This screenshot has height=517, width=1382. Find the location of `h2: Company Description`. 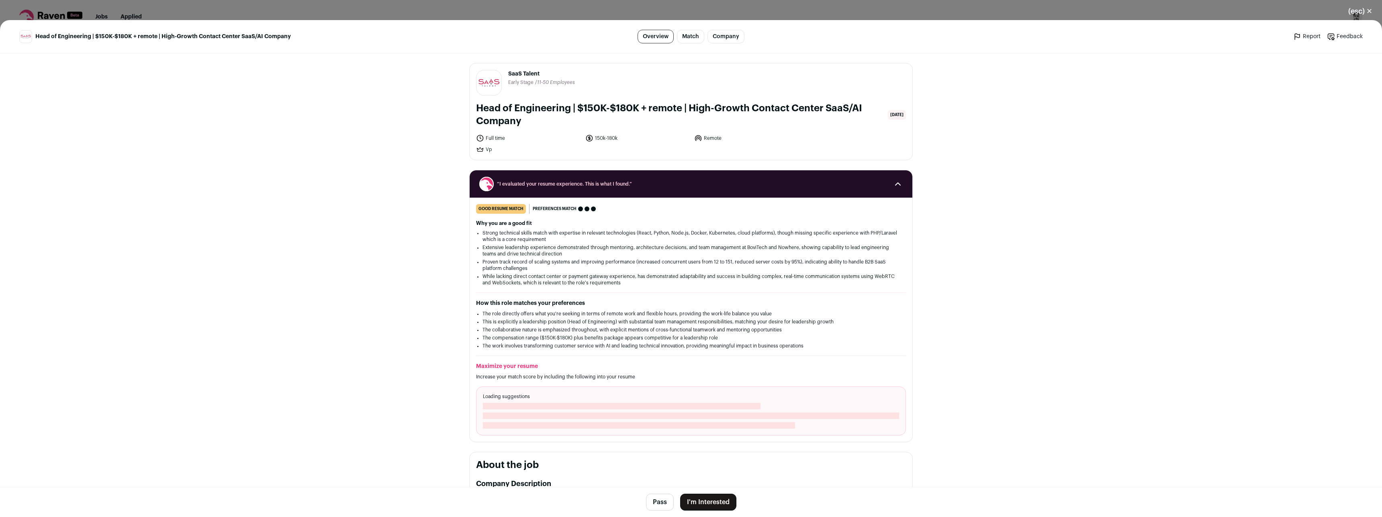

h2: Company Description is located at coordinates (691, 484).